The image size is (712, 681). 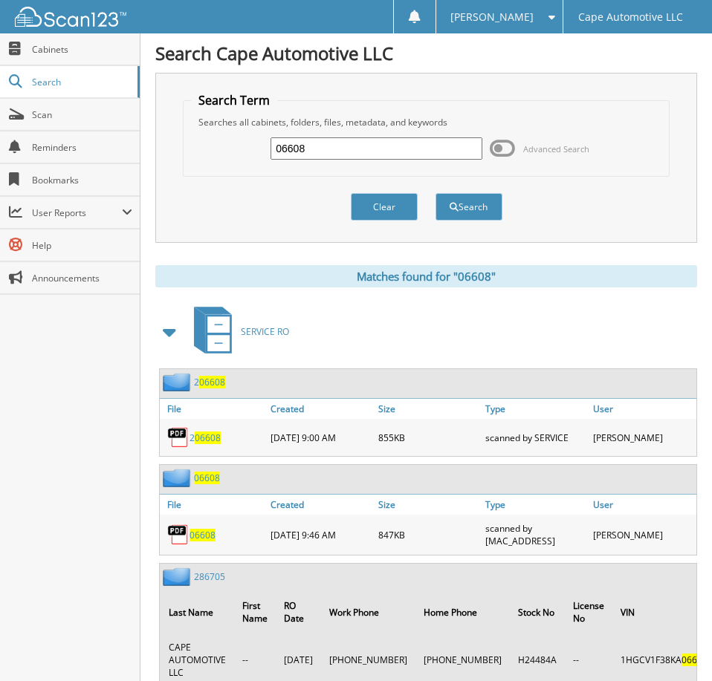 What do you see at coordinates (588, 612) in the screenshot?
I see `th: License No` at bounding box center [588, 612].